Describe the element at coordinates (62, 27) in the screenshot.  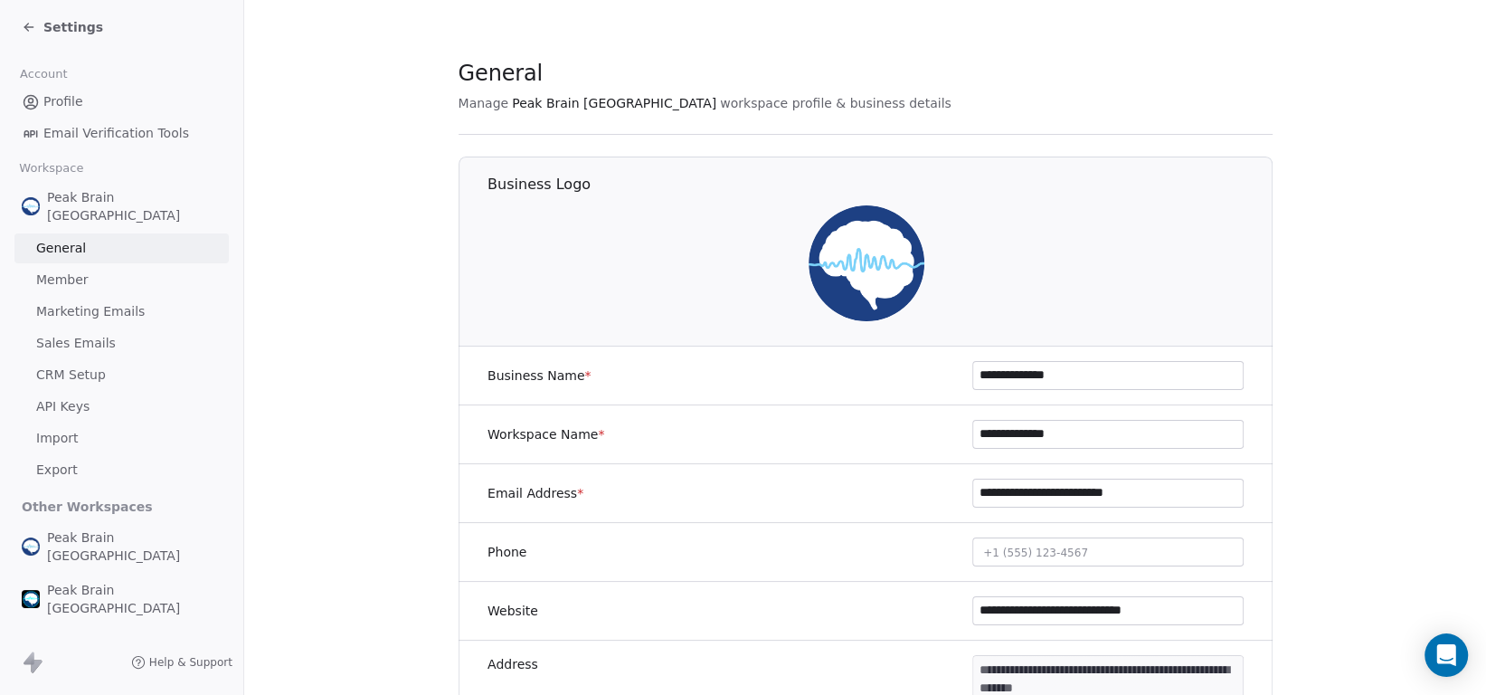
I see `a: Settings` at that location.